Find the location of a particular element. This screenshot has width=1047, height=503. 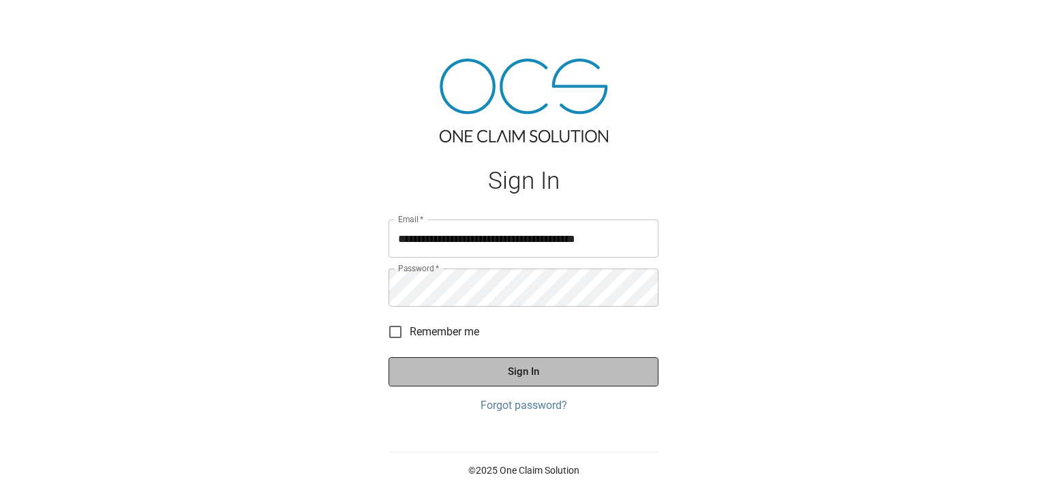

h1: Sign In is located at coordinates (523, 181).